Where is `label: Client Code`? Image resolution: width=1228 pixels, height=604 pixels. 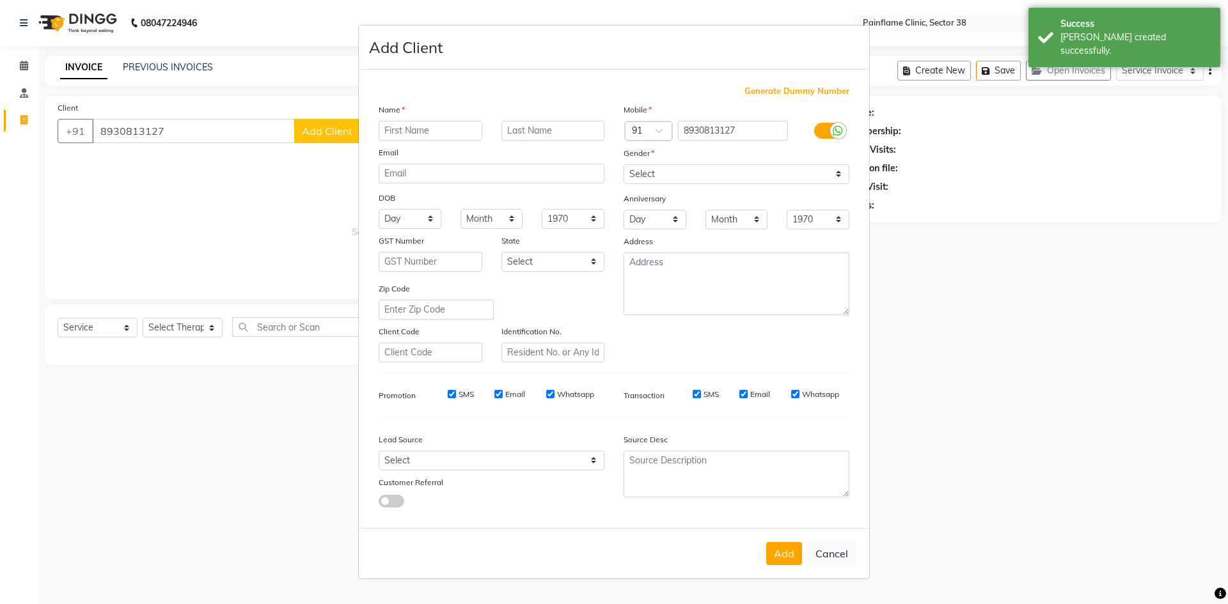 label: Client Code is located at coordinates (399, 332).